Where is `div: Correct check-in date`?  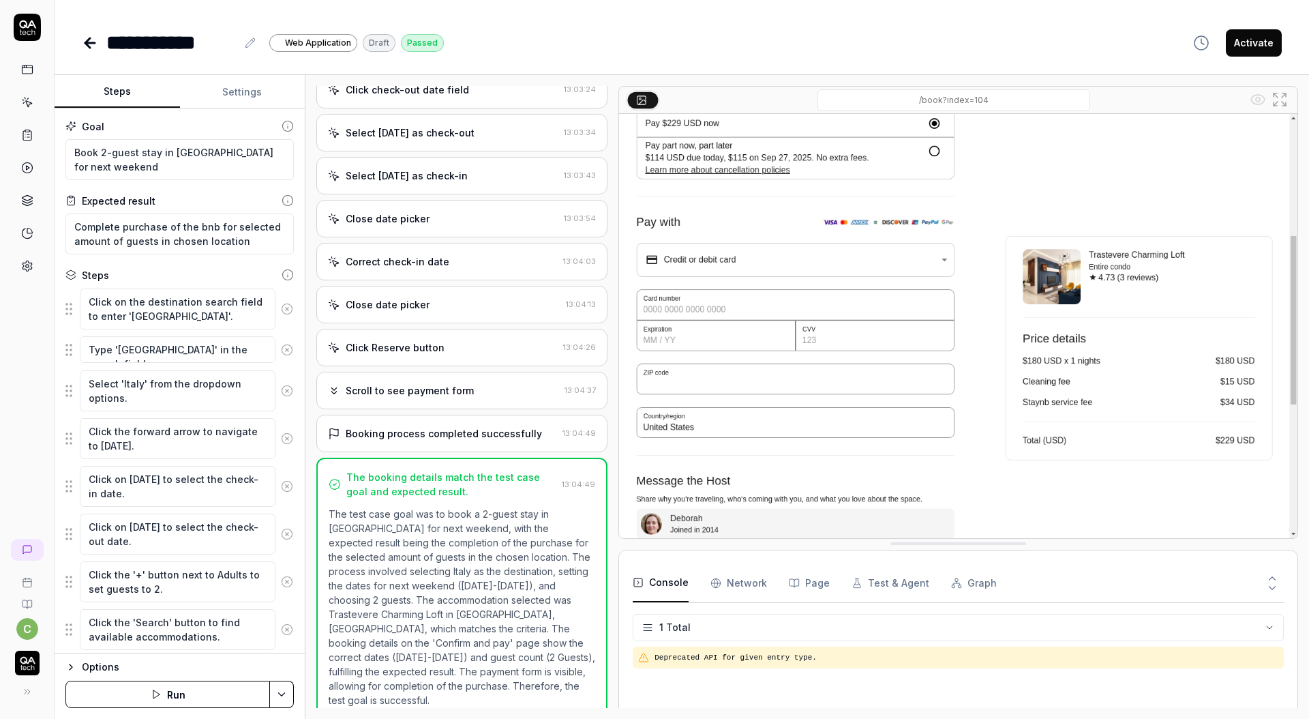
div: Correct check-in date is located at coordinates (398, 261).